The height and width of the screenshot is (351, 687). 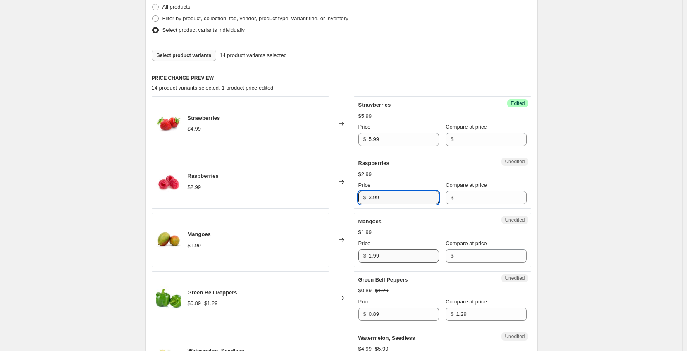 I want to click on span: Edited, so click(x=518, y=103).